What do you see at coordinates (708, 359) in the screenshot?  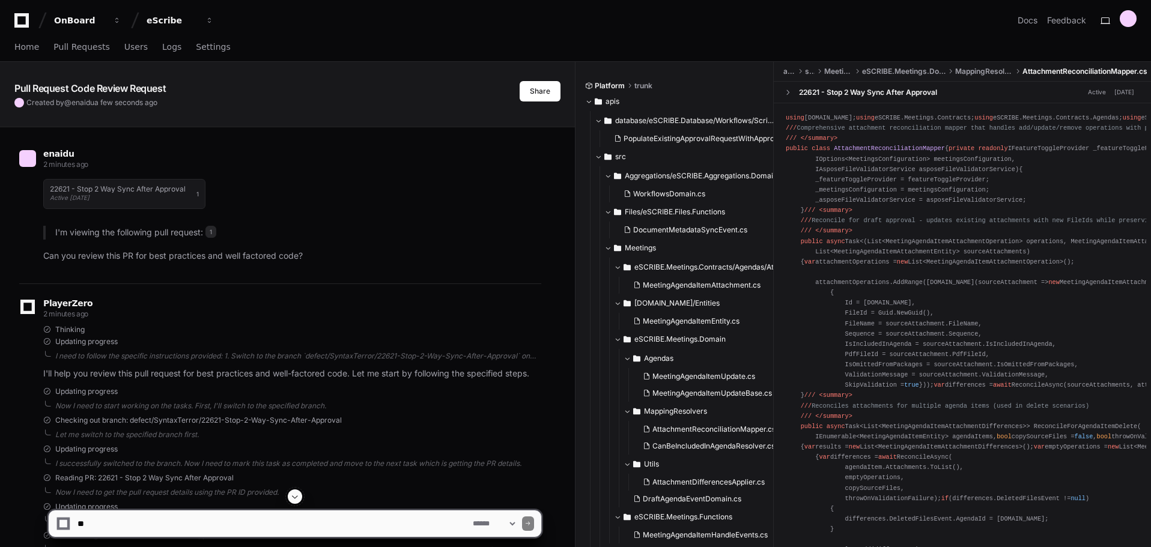 I see `button: Agendas` at bounding box center [708, 359].